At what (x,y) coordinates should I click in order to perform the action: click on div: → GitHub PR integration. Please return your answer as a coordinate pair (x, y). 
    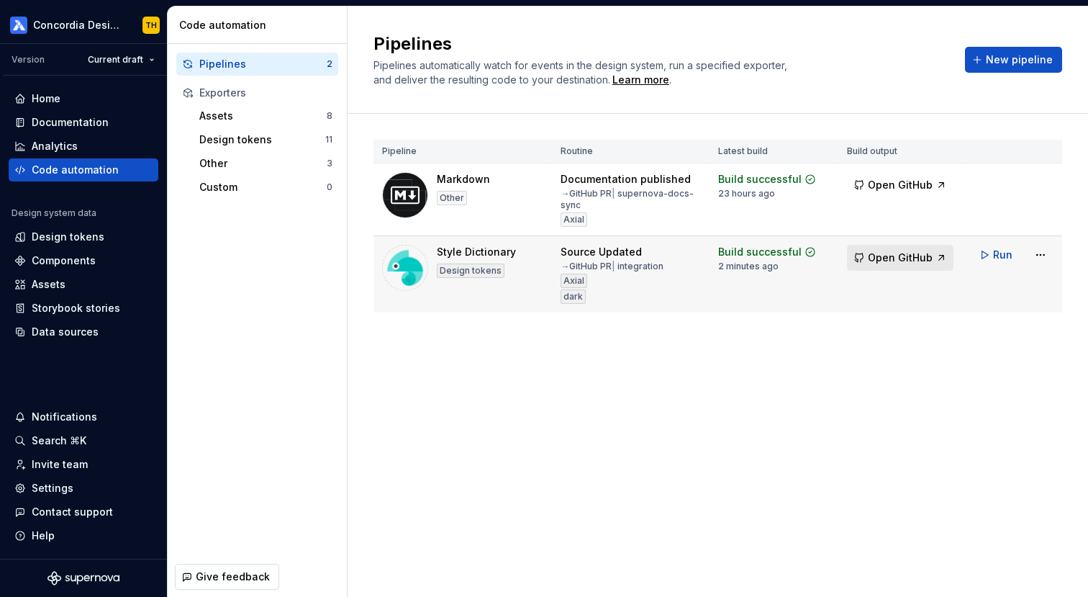
    Looking at the image, I should click on (612, 266).